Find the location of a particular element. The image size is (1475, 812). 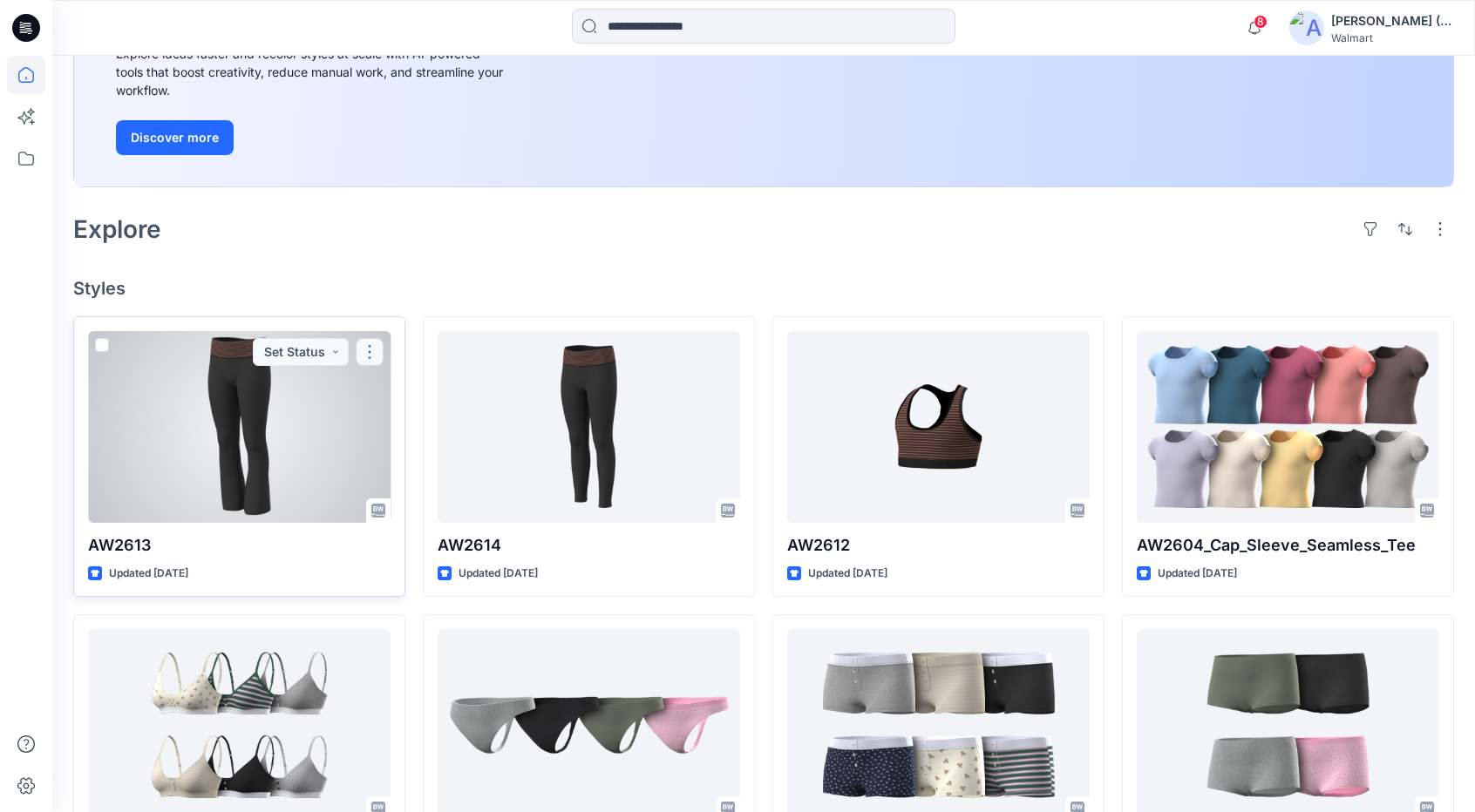

img: avatar is located at coordinates (1307, 28).